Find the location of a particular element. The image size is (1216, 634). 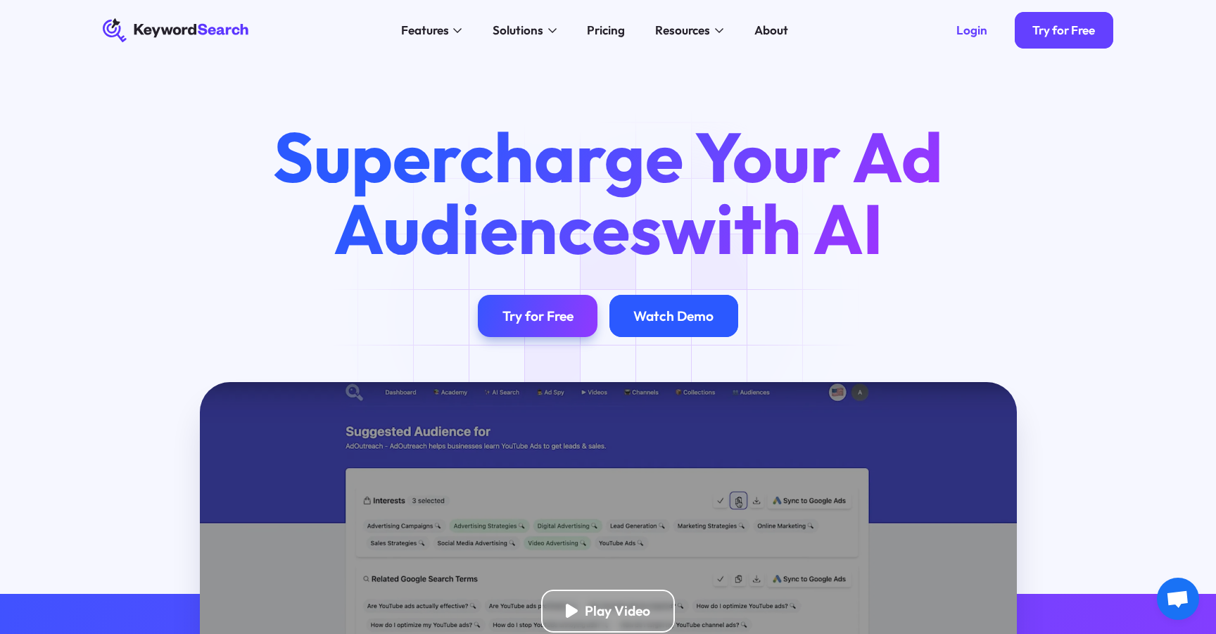

div: Resources is located at coordinates (683, 30).